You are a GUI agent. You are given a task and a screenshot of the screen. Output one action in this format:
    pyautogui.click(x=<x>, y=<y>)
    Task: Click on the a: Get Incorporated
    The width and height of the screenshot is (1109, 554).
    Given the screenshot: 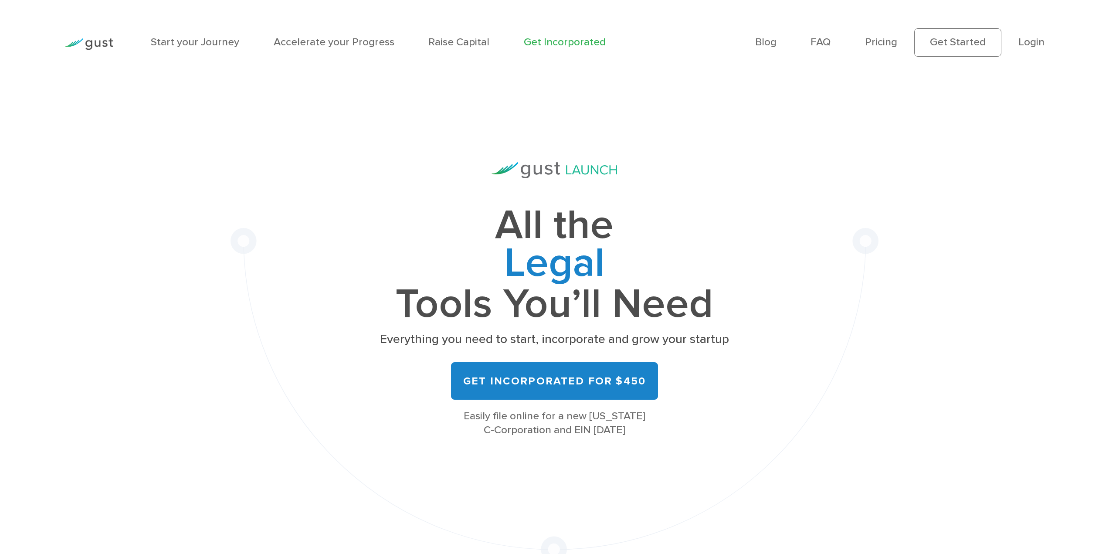 What is the action you would take?
    pyautogui.click(x=565, y=42)
    